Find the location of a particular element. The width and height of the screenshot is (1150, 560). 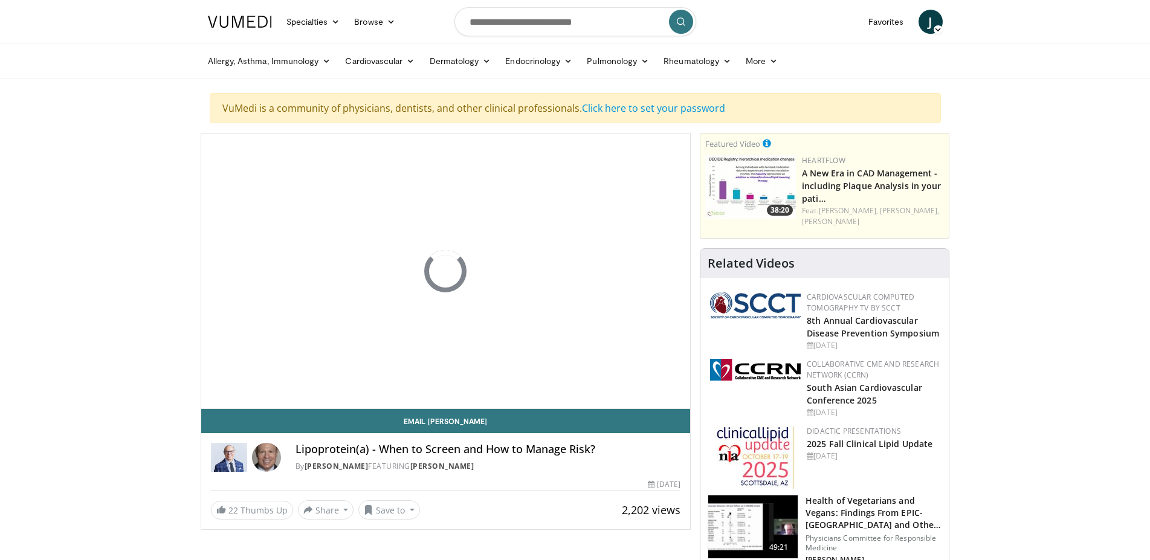

img: 606f2b51-b844-428b-aa21-8c0c72d5a896.150x105_q85_crop-smart_upscale.jpg is located at coordinates (753, 527).